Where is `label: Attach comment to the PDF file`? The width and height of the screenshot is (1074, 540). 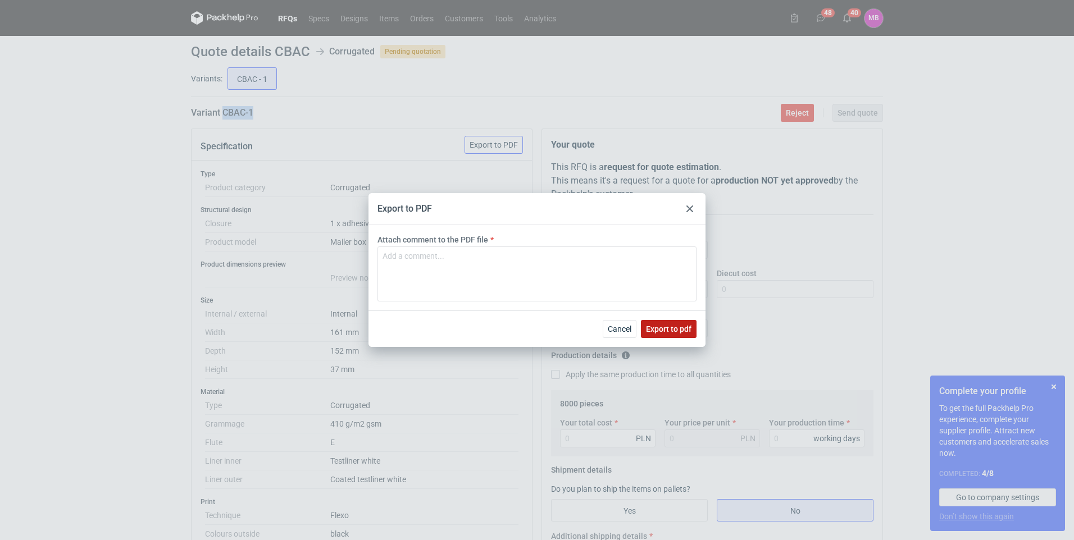 label: Attach comment to the PDF file is located at coordinates (432, 240).